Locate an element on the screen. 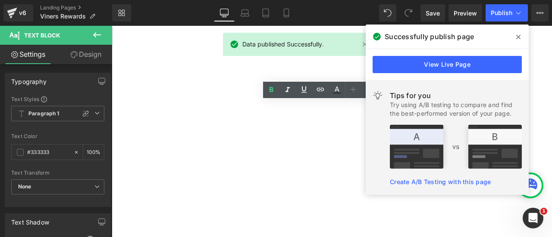 Image resolution: width=552 pixels, height=237 pixels. input: Color is located at coordinates (48, 153).